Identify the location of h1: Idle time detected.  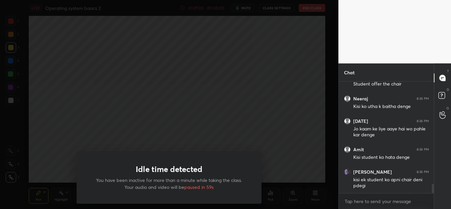
(169, 169).